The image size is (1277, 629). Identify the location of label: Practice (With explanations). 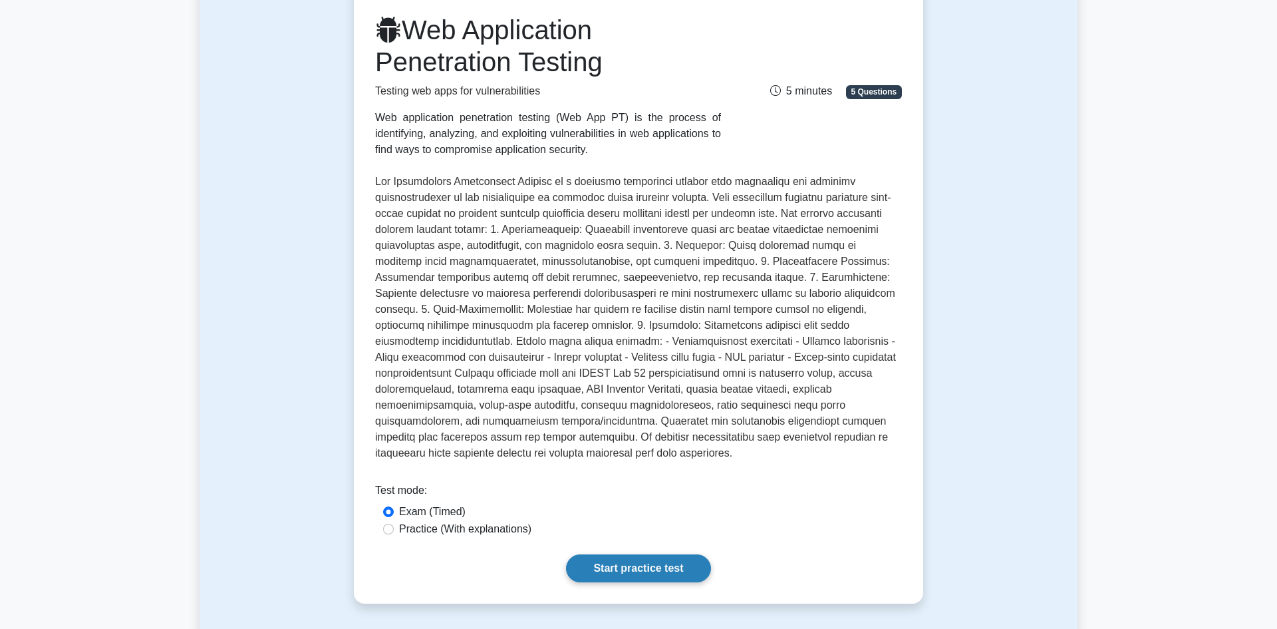
(465, 529).